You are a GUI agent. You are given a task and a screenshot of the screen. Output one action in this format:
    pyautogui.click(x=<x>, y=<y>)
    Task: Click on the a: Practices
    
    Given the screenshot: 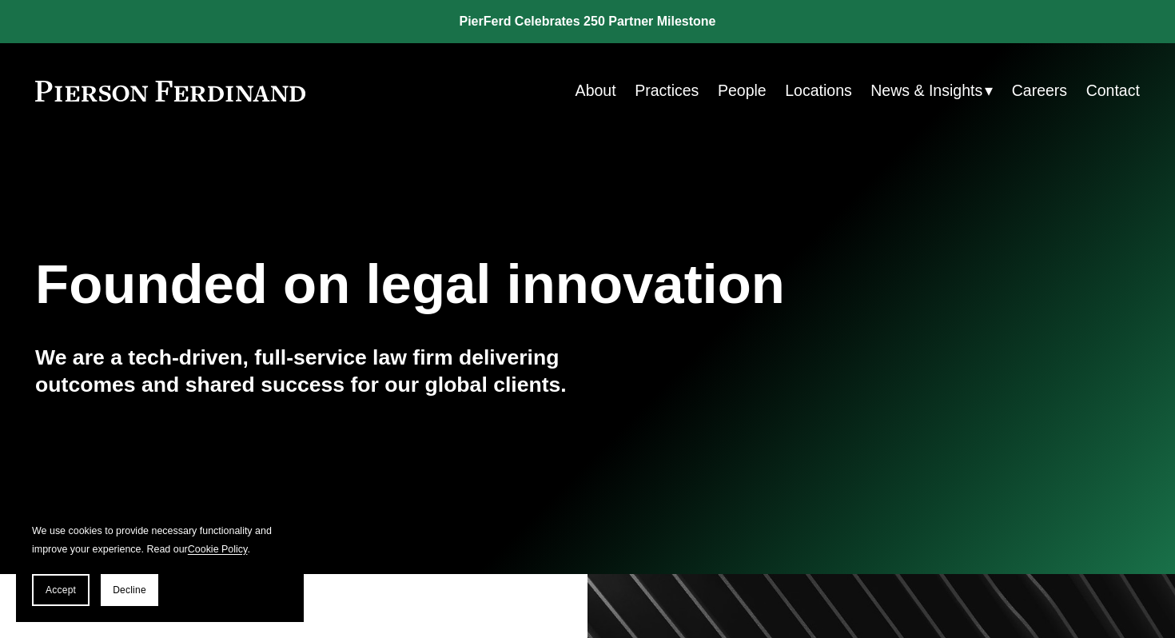 What is the action you would take?
    pyautogui.click(x=667, y=90)
    